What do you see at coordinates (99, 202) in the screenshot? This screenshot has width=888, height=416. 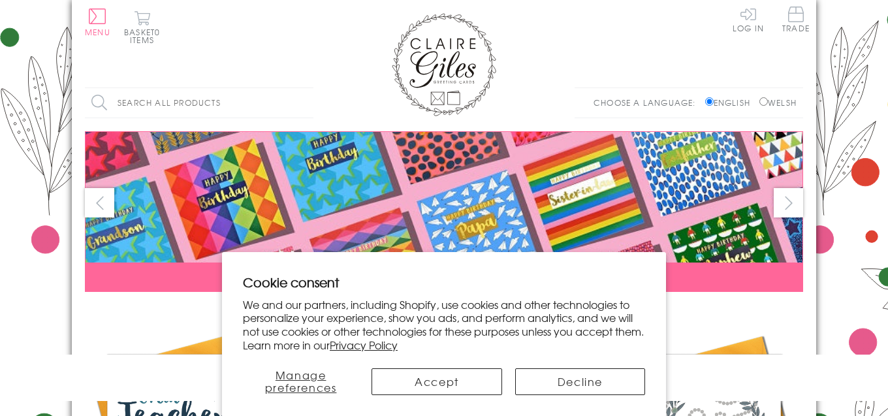 I see `button: prev` at bounding box center [99, 202].